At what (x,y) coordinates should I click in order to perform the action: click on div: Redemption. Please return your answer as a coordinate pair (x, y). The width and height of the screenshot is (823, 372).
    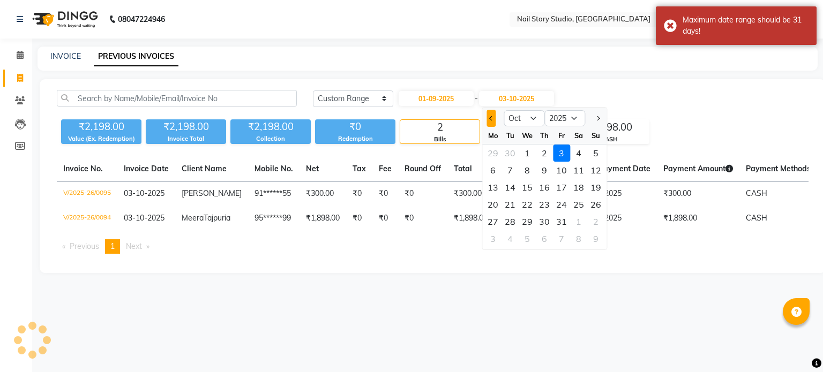
    Looking at the image, I should click on (355, 139).